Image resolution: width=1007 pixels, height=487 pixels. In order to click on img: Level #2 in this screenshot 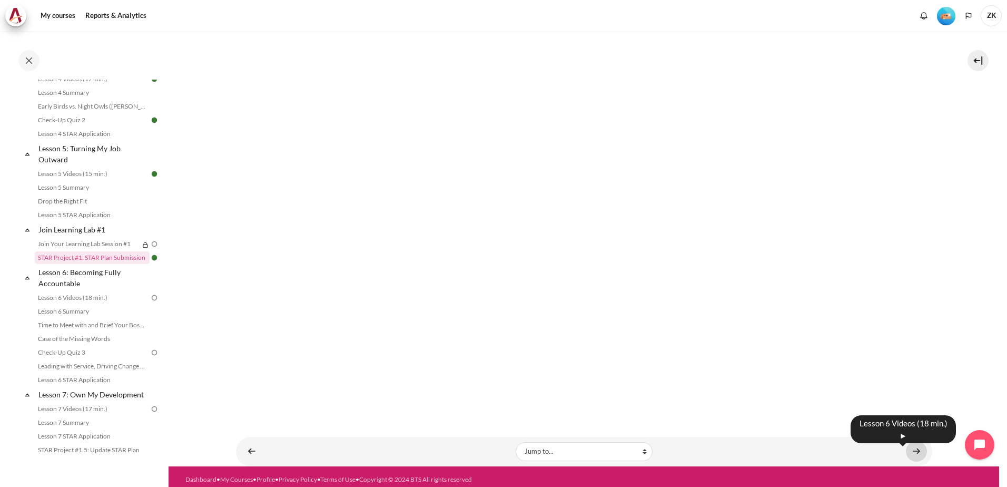, I will do `click(946, 16)`.